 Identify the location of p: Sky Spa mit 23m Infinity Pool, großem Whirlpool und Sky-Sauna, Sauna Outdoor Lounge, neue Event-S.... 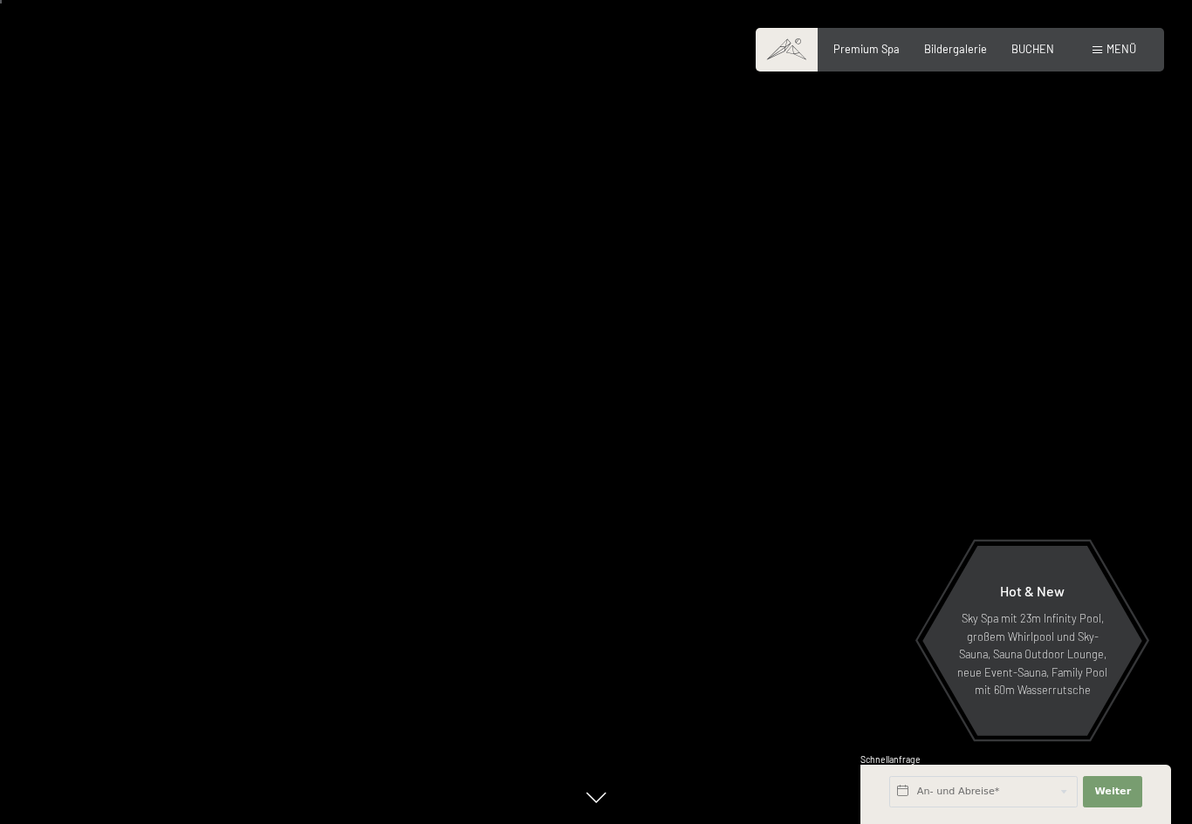
(1032, 654).